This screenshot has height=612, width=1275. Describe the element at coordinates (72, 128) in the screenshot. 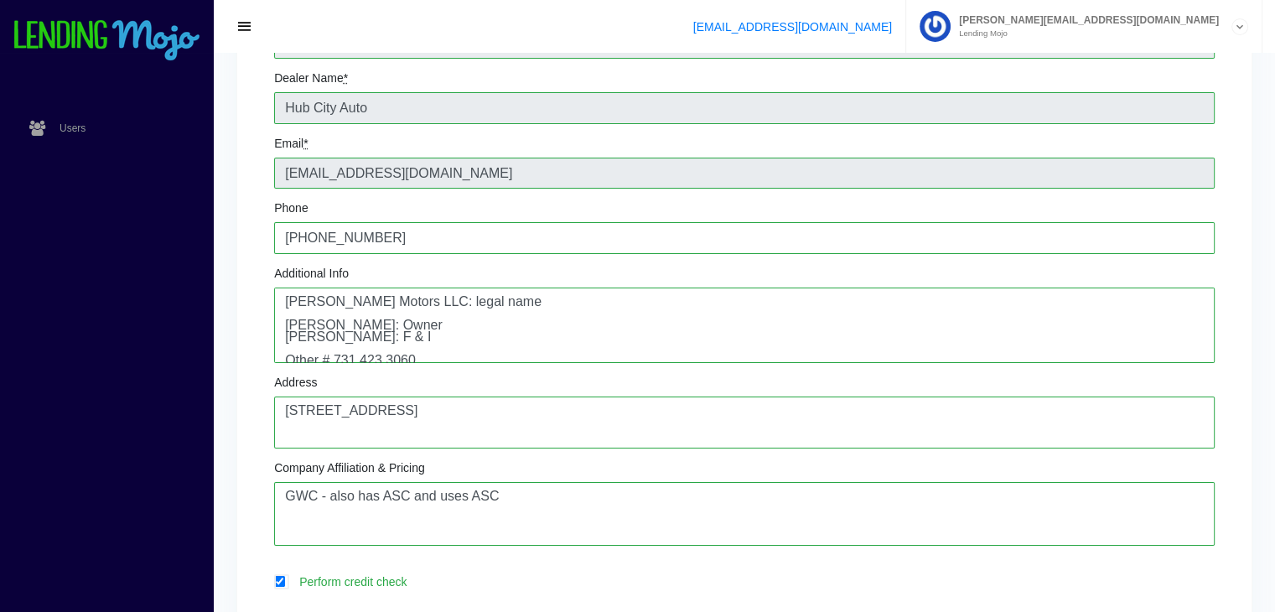

I see `span: Users` at that location.